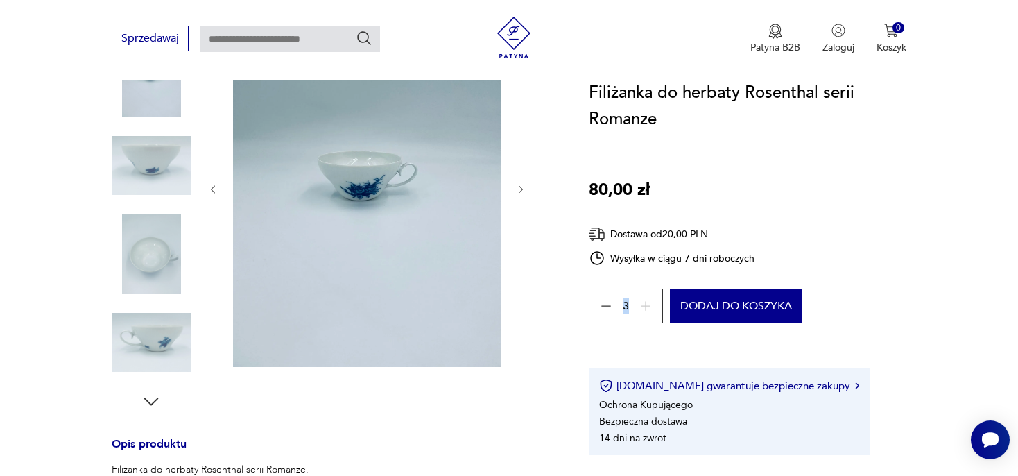 This screenshot has width=1018, height=476. I want to click on div: Wysyłka w ciągu 7 dni roboczych, so click(672, 258).